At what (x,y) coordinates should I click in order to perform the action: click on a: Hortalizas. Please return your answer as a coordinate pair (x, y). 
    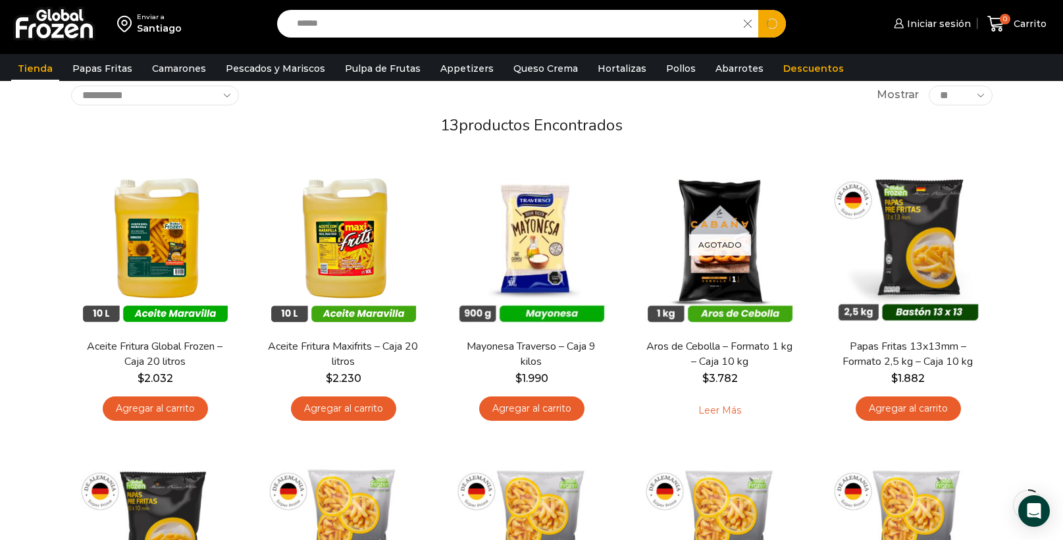
    Looking at the image, I should click on (622, 68).